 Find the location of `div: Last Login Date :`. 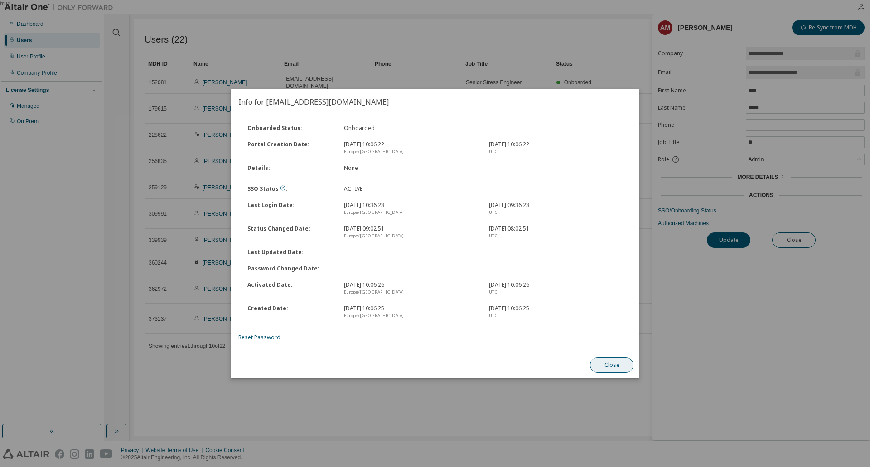

div: Last Login Date : is located at coordinates (290, 209).